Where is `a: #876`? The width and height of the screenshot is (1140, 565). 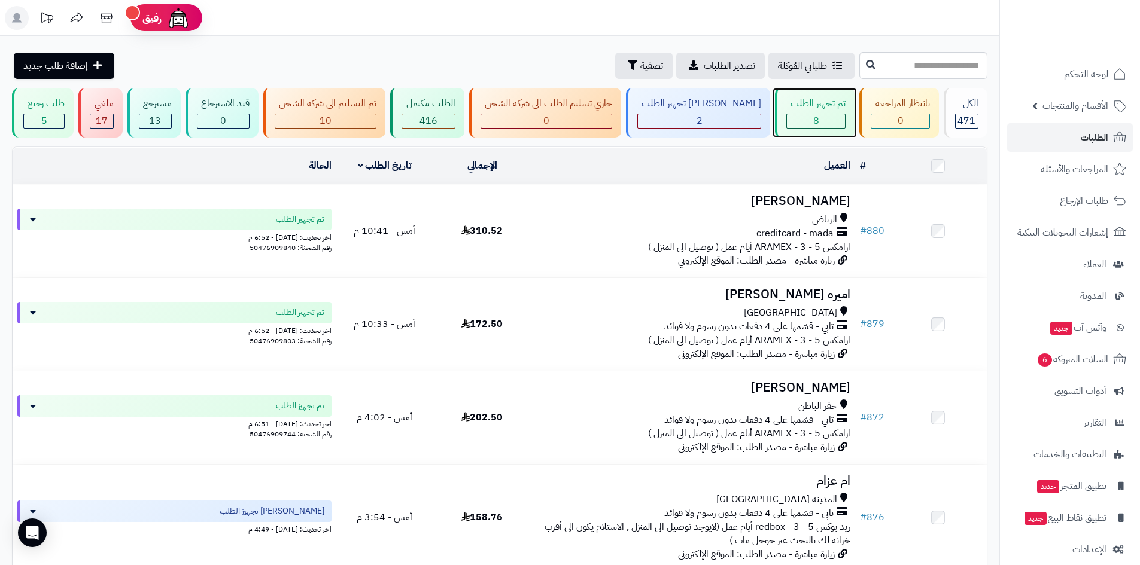
a: #876 is located at coordinates (872, 517).